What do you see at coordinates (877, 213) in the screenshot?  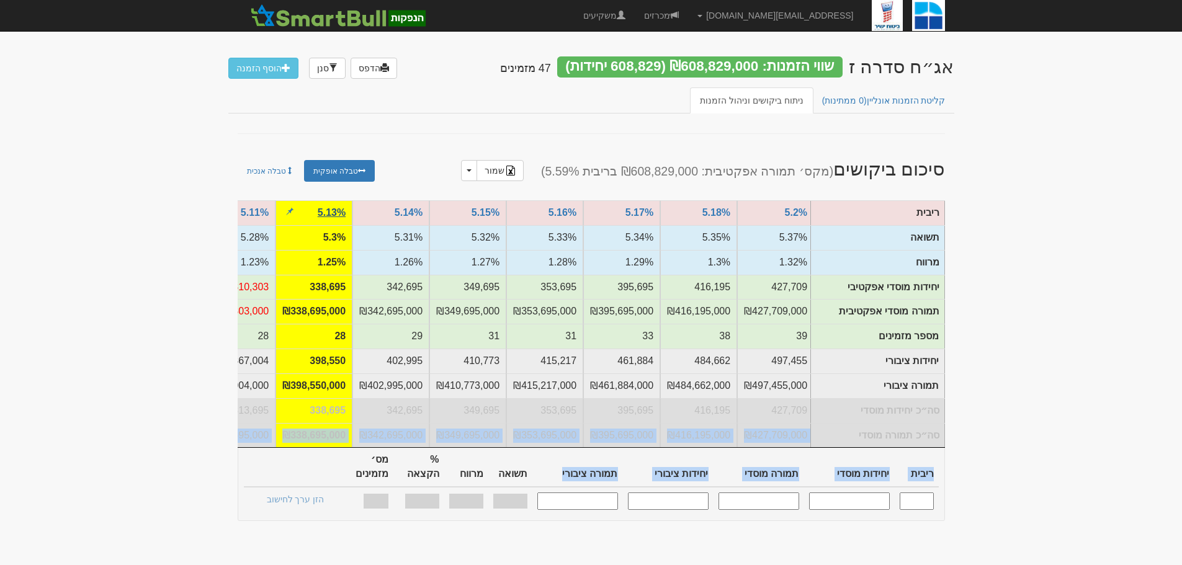 I see `td: ריבית` at bounding box center [877, 213].